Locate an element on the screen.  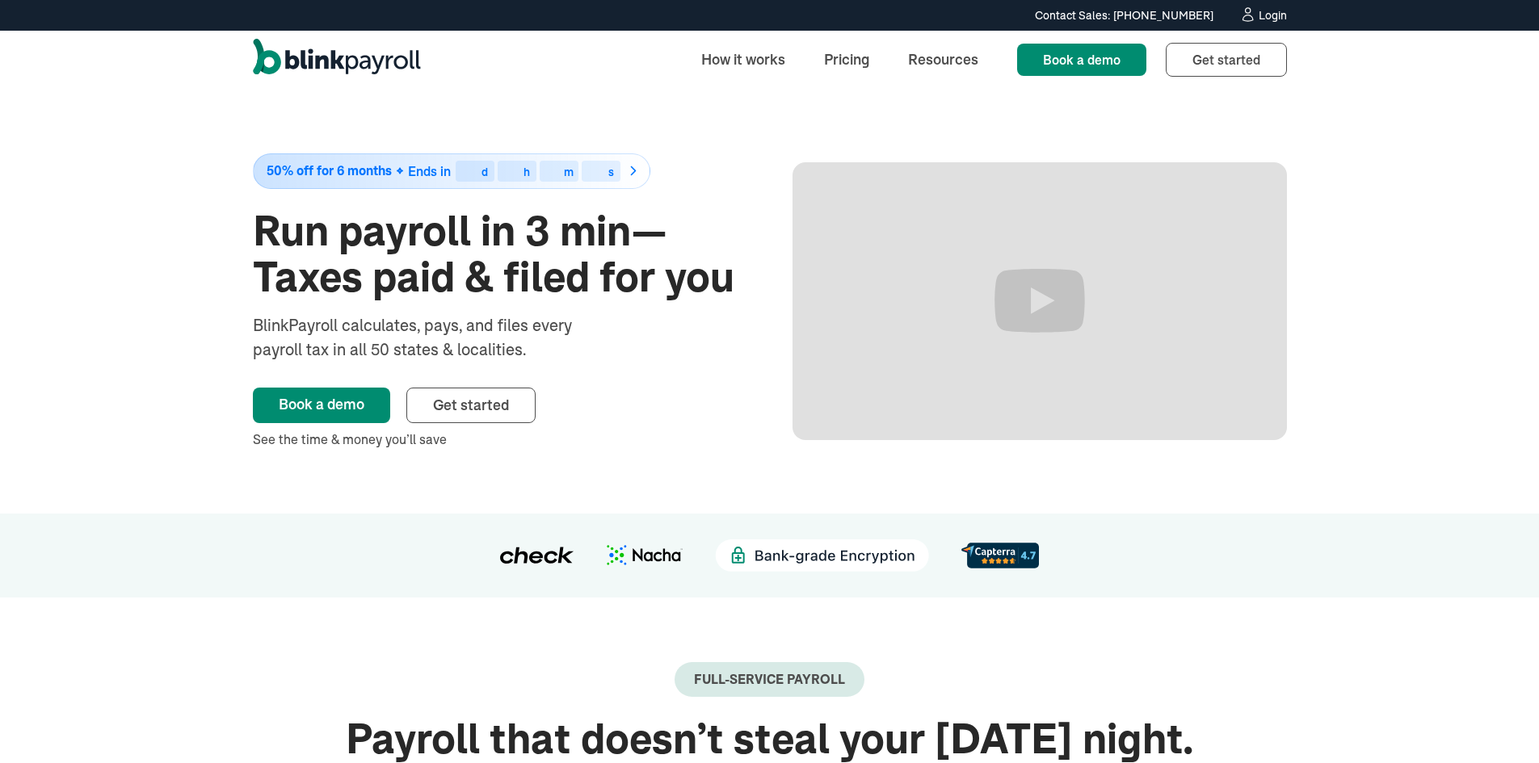
div: See the time & money you’ll save is located at coordinates (500, 440).